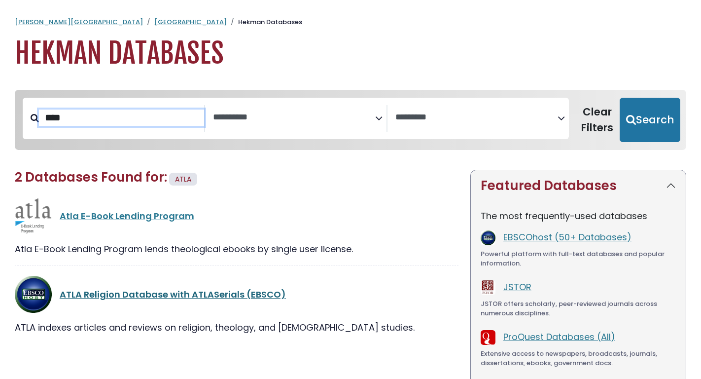 This screenshot has height=379, width=701. What do you see at coordinates (351, 22) in the screenshot?
I see `nav: breadcrumb` at bounding box center [351, 22].